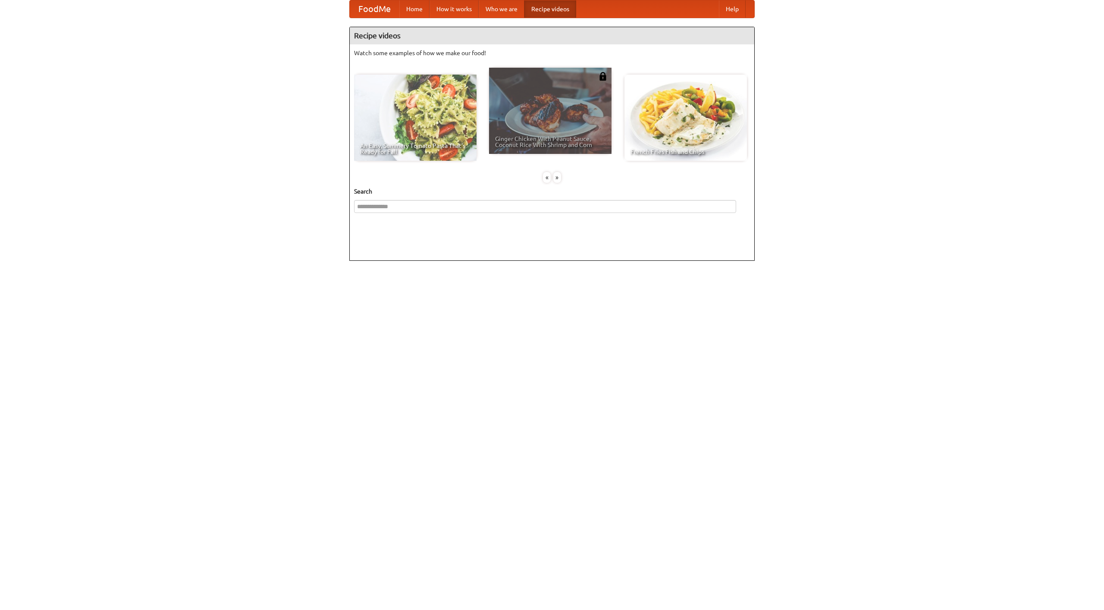  Describe the element at coordinates (603, 76) in the screenshot. I see `img: 483408.png` at that location.